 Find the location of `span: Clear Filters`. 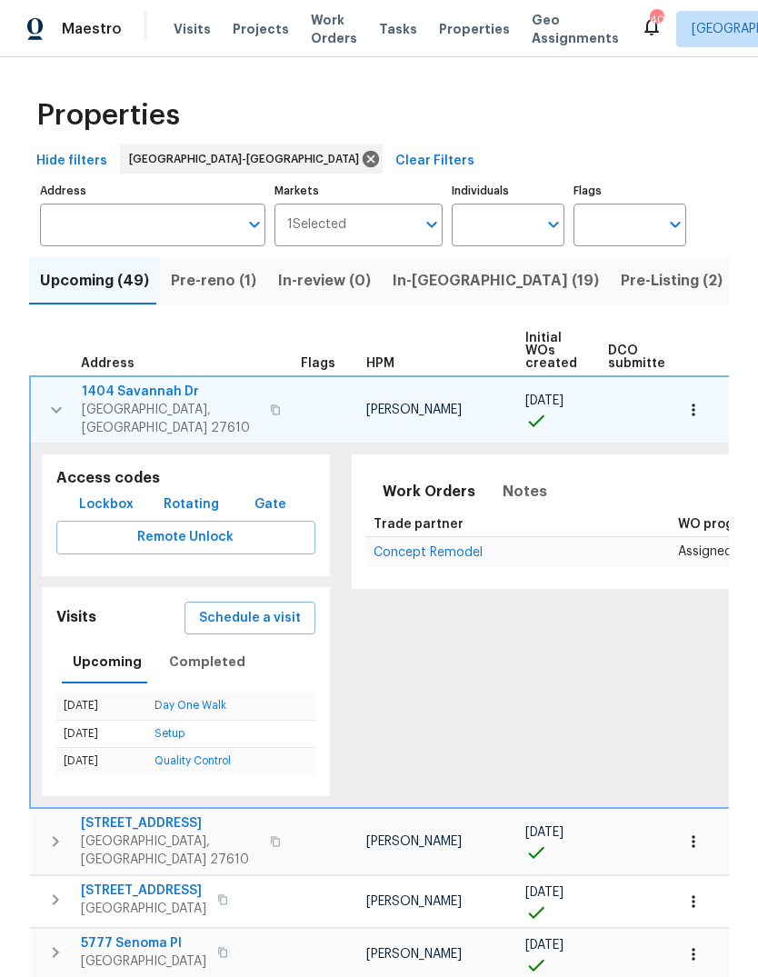

span: Clear Filters is located at coordinates (434, 161).